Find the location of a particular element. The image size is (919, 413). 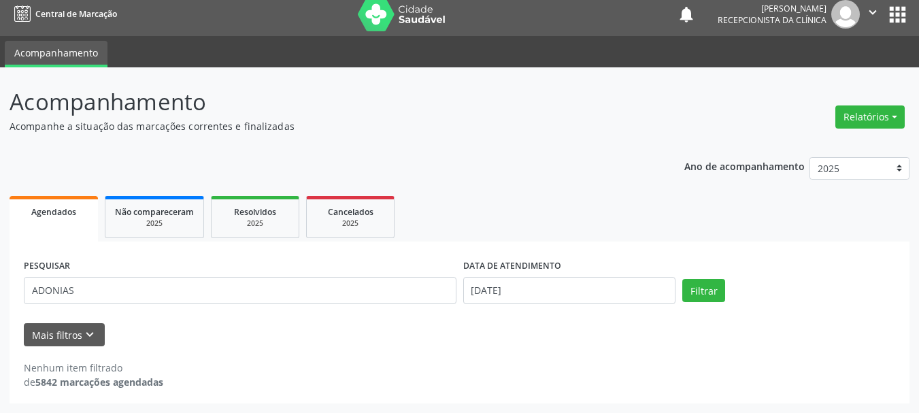

span: Não compareceram is located at coordinates (154, 212).